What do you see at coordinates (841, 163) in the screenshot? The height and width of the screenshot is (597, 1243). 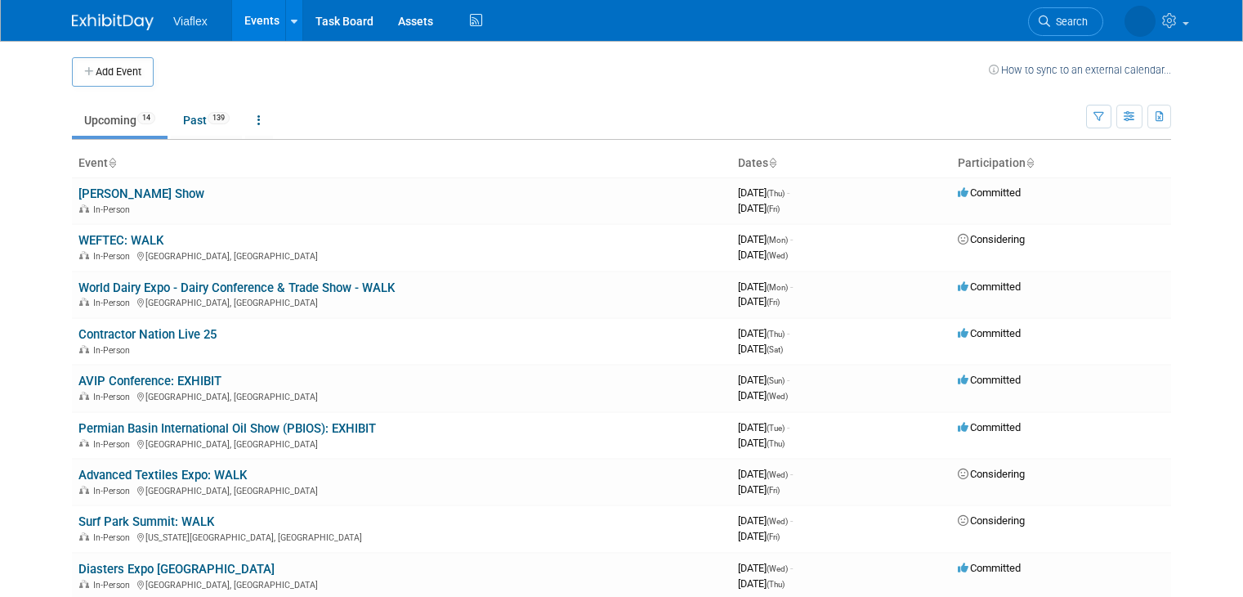 I see `th: Dates` at bounding box center [841, 163].